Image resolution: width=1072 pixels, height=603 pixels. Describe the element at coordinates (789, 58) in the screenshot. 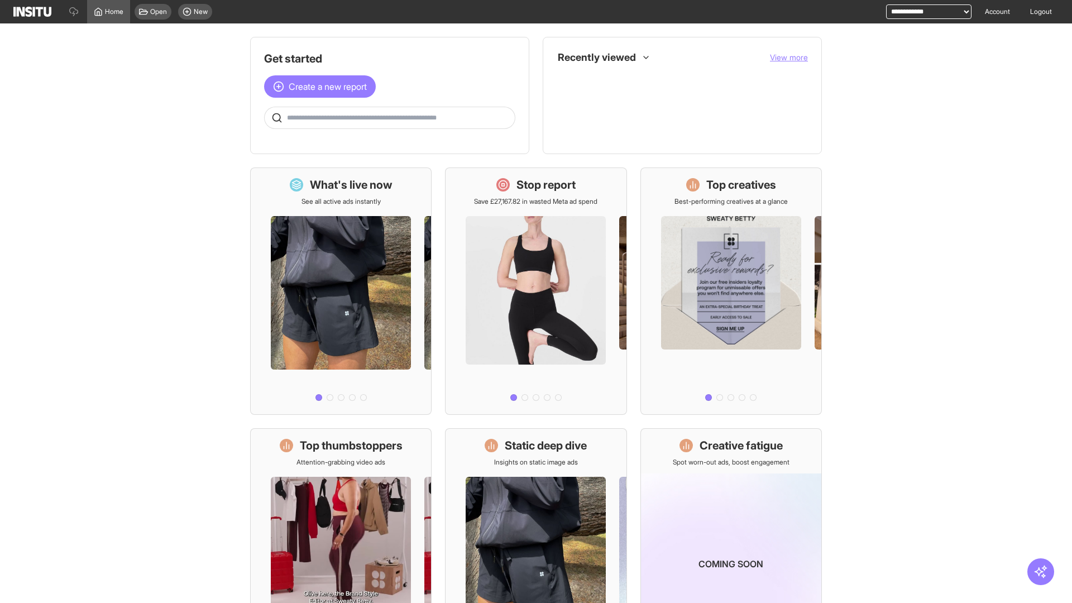

I see `button: View more` at that location.